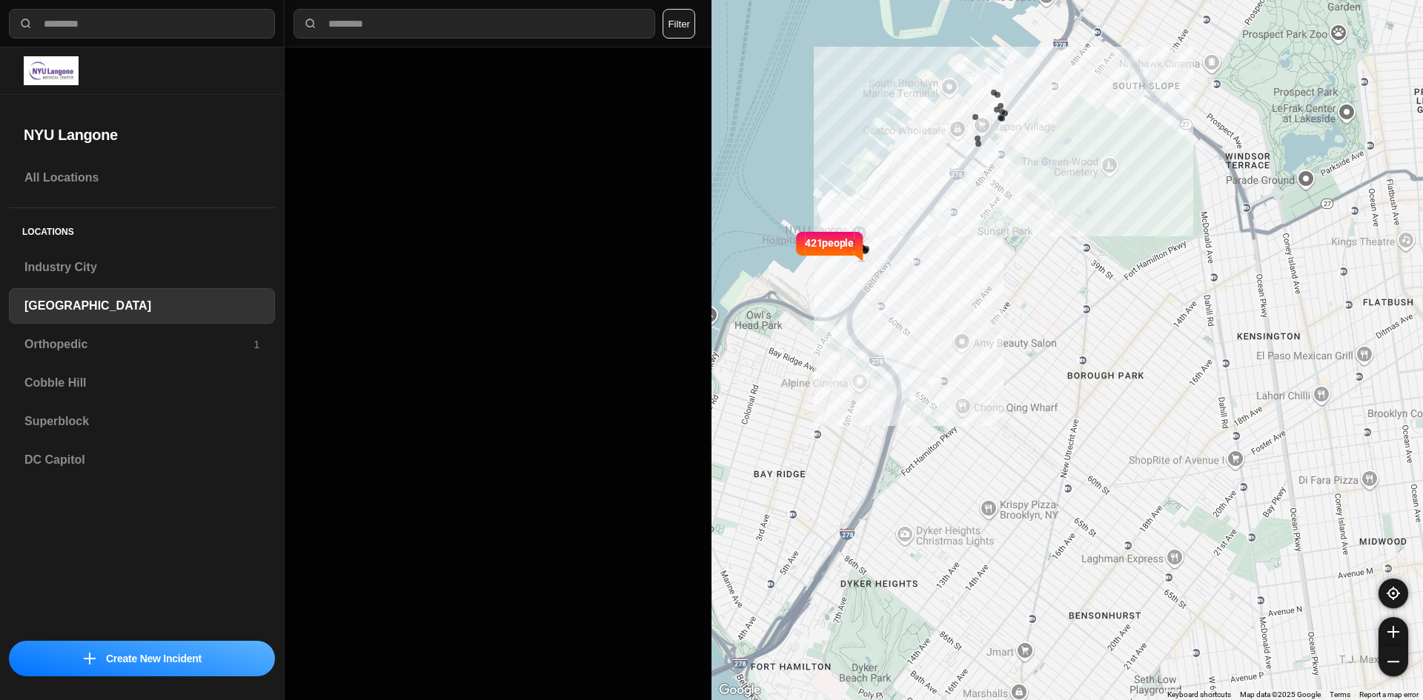 This screenshot has width=1423, height=700. I want to click on h3: Cobble Hill, so click(142, 383).